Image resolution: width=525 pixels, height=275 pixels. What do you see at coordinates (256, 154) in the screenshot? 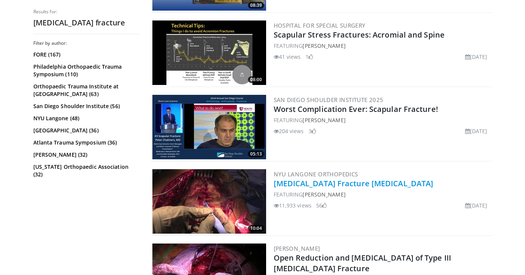
I see `span: 05:13` at bounding box center [256, 154].